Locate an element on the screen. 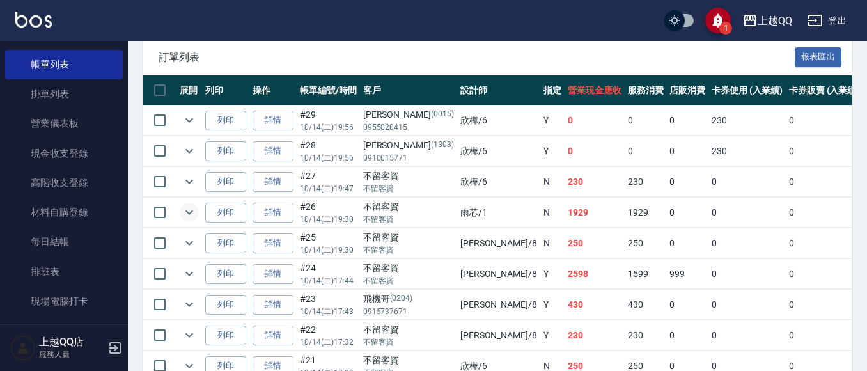 The image size is (867, 371). p: 10/14 (二) 17:44 is located at coordinates (328, 281).